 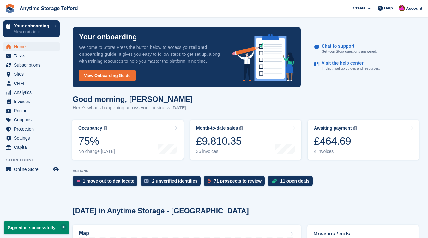 I want to click on h2: Map, so click(x=84, y=234).